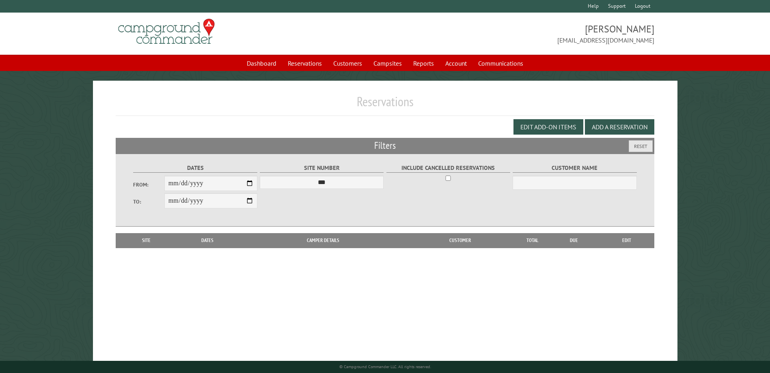 The height and width of the screenshot is (373, 770). What do you see at coordinates (574, 241) in the screenshot?
I see `th: Due` at bounding box center [574, 241].